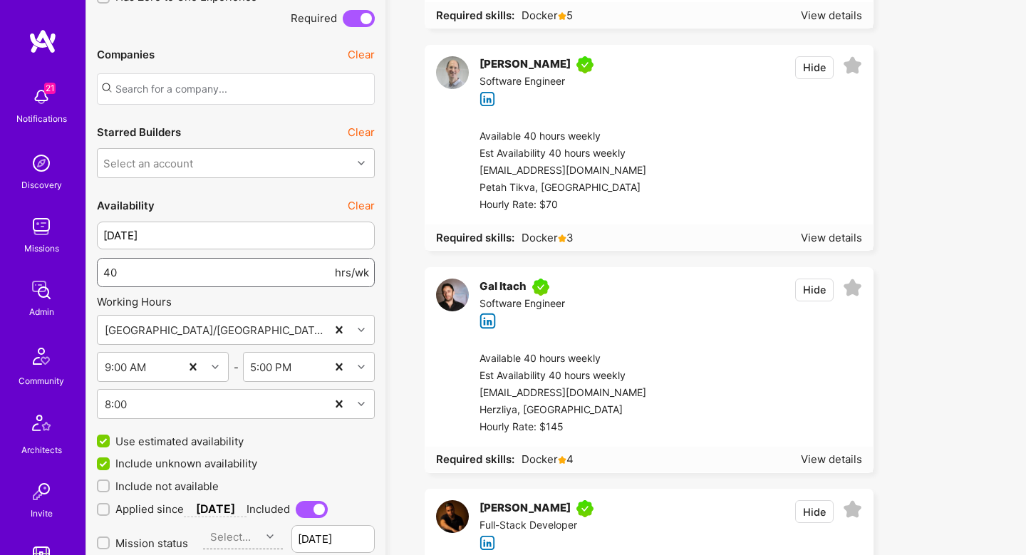 The width and height of the screenshot is (1026, 555). I want to click on div: Select..., so click(230, 537).